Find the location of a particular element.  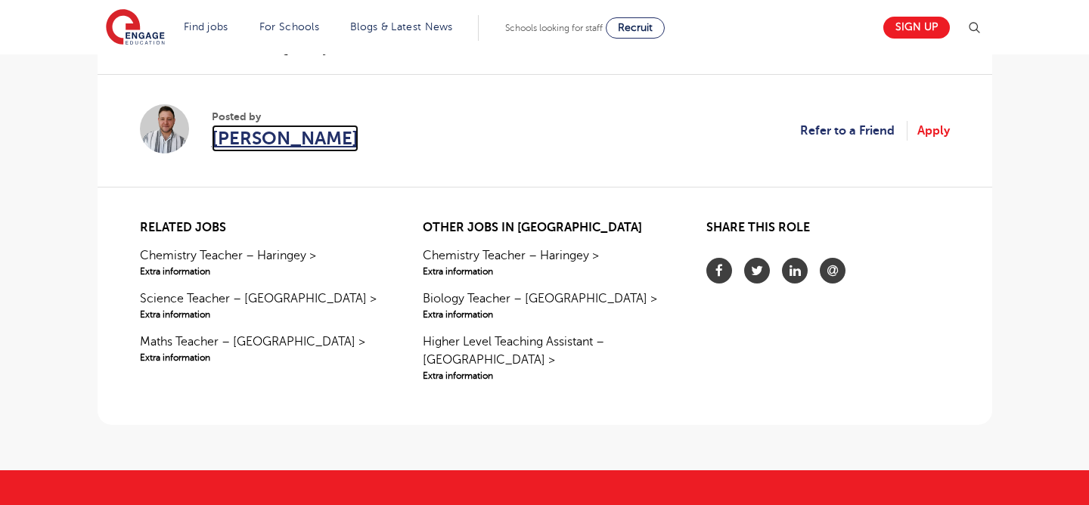

a: Refer to a Friend is located at coordinates (854, 131).